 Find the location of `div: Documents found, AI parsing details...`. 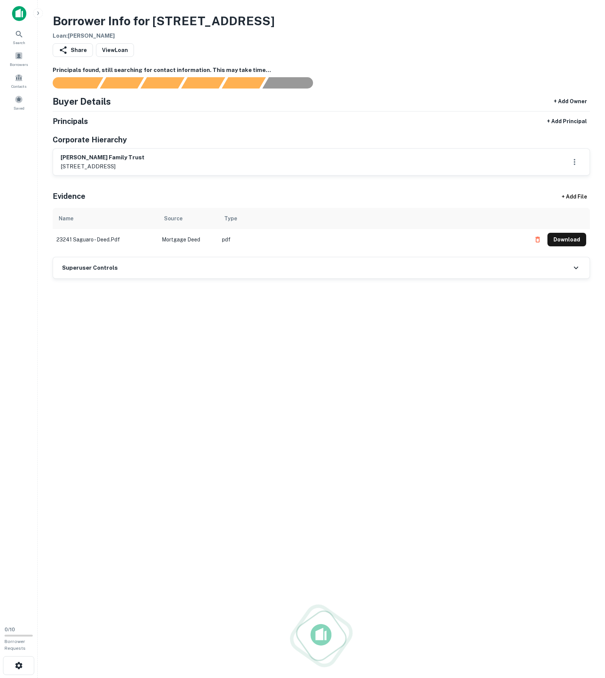

div: Documents found, AI parsing details... is located at coordinates (162, 83).